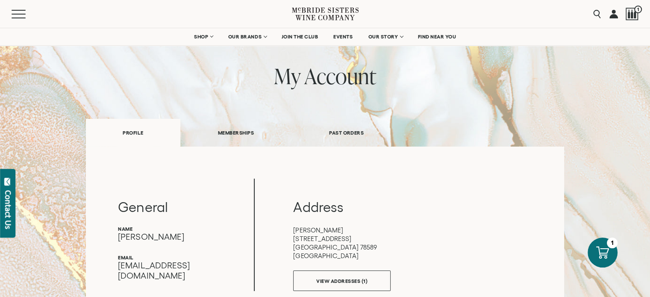 The width and height of the screenshot is (650, 297). Describe the element at coordinates (412, 207) in the screenshot. I see `h3: Address` at that location.